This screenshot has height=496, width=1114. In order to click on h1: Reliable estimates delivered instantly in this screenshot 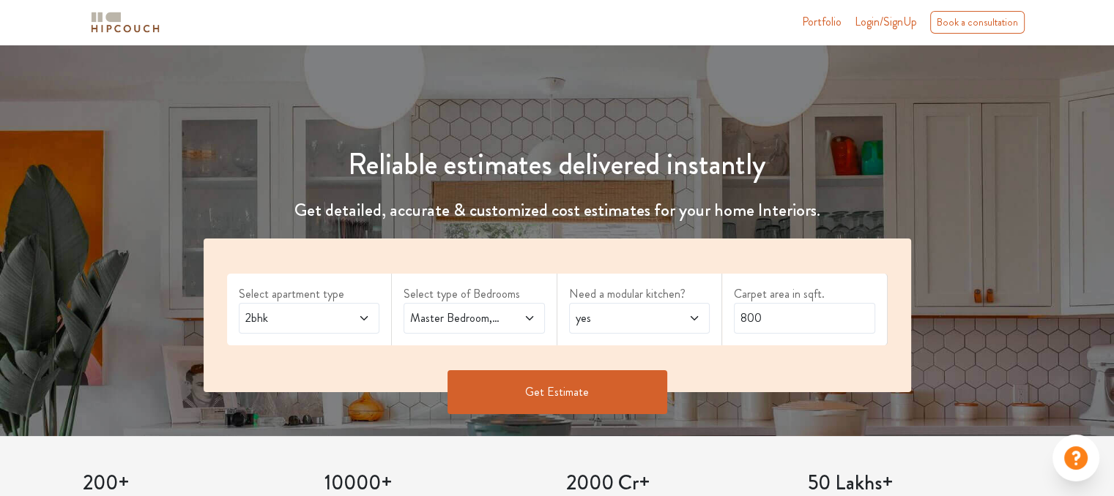, I will do `click(557, 165)`.